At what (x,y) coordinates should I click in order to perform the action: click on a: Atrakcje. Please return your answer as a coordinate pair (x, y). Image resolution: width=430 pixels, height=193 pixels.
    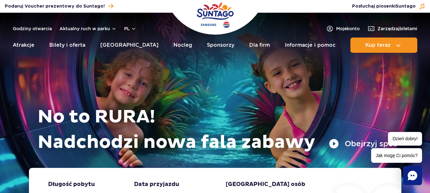
    Looking at the image, I should click on (24, 45).